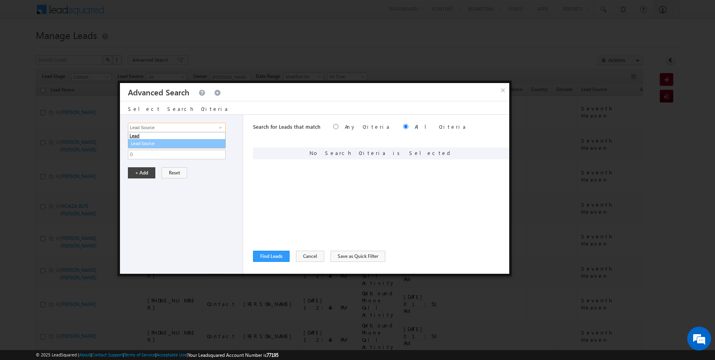  I want to click on a: Terms of Service, so click(140, 355).